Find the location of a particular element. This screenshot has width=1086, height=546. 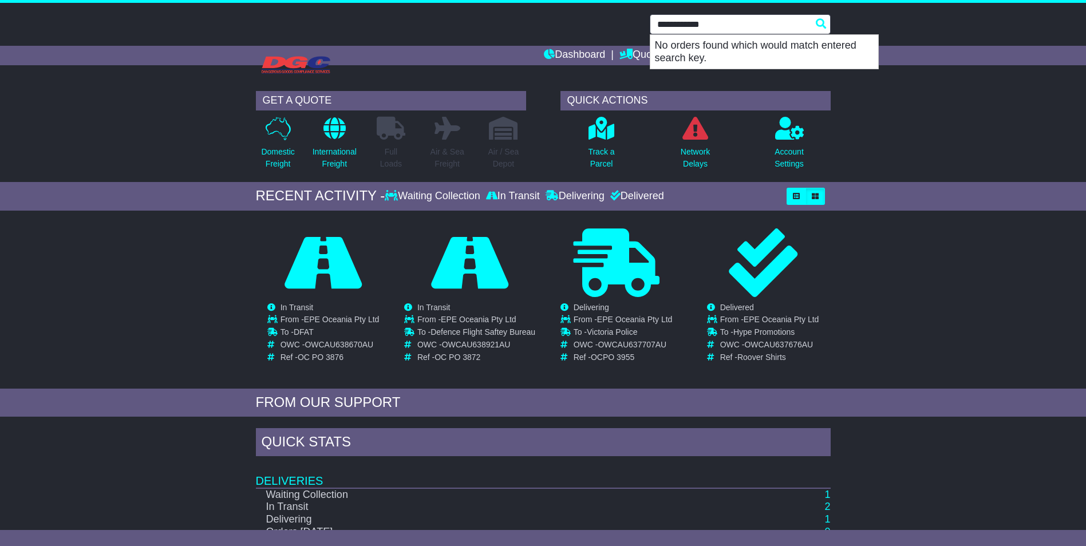

div: In Transit is located at coordinates (513, 196).